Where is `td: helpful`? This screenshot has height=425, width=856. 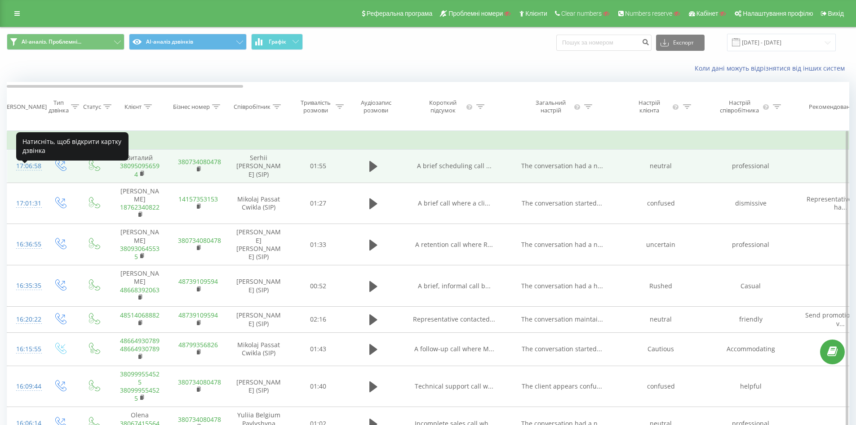 td: helpful is located at coordinates (751, 386).